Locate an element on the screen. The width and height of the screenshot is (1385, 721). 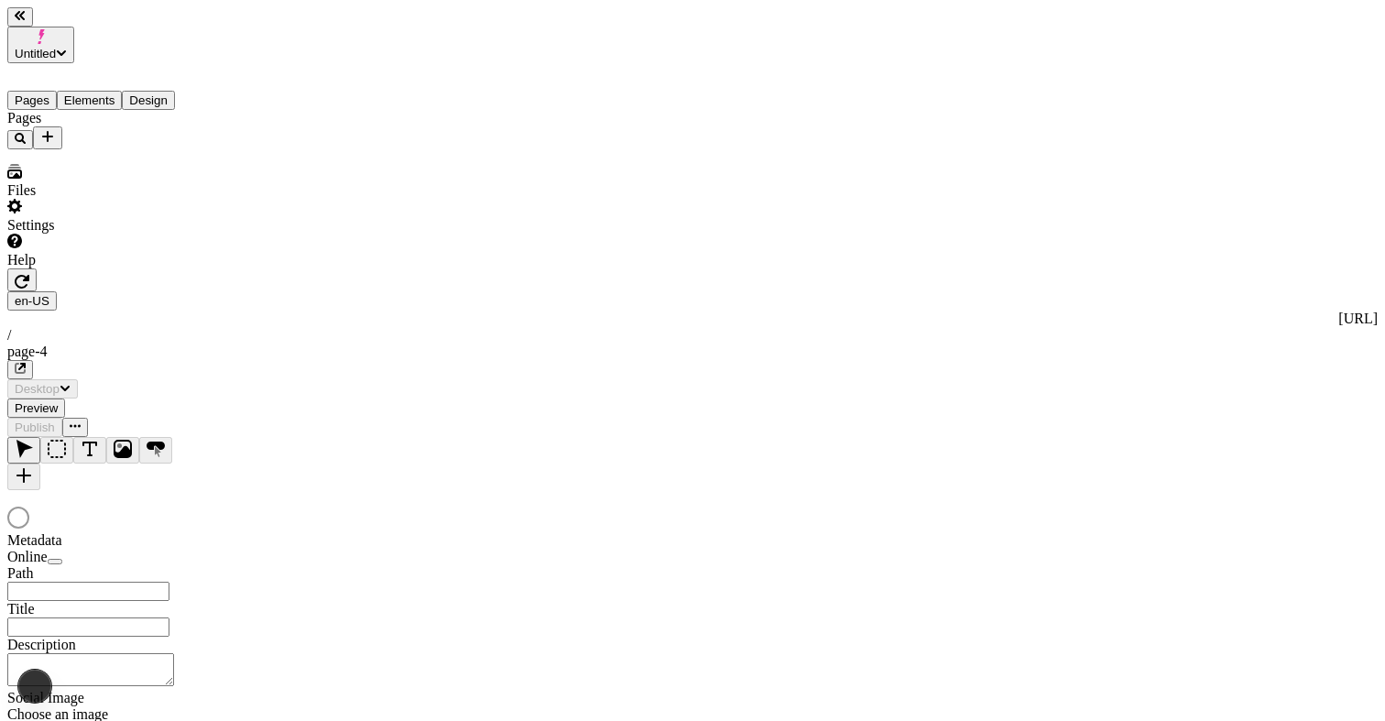
button: Add new is located at coordinates (48, 137).